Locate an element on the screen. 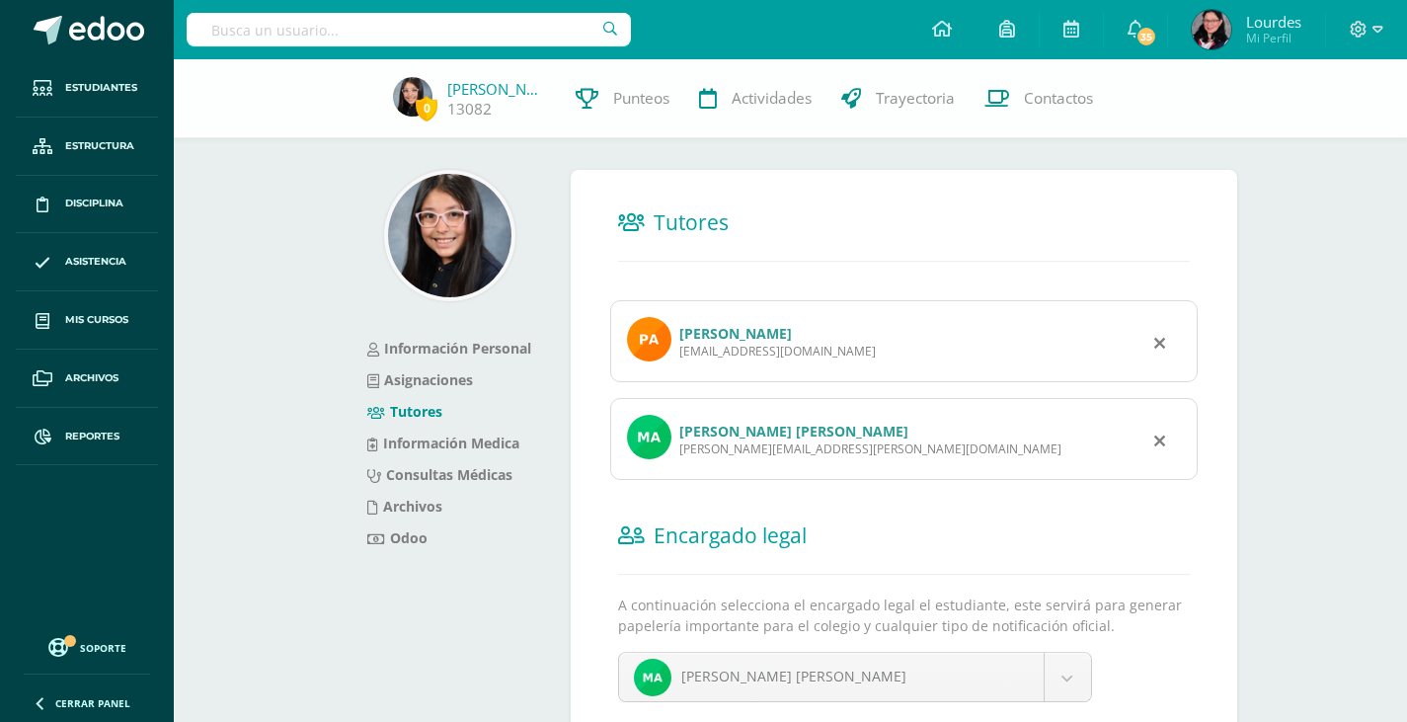 This screenshot has width=1407, height=722. span: Disciplina is located at coordinates (94, 203).